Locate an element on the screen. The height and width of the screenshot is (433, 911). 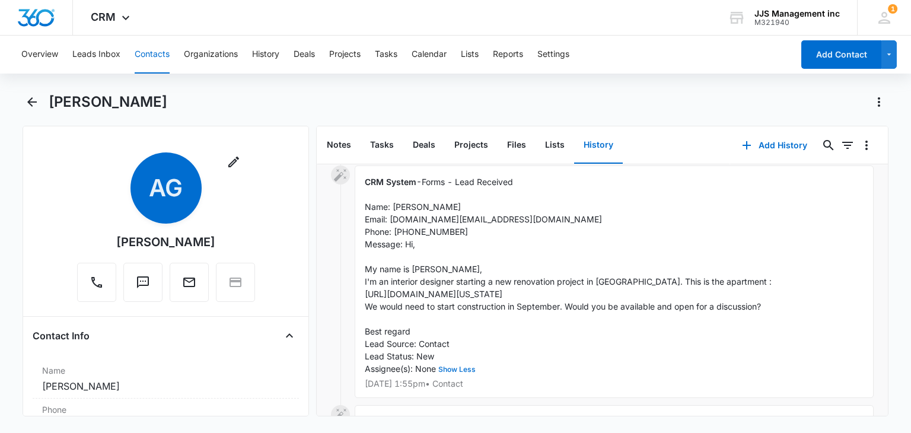
a: Call is located at coordinates (97, 286).